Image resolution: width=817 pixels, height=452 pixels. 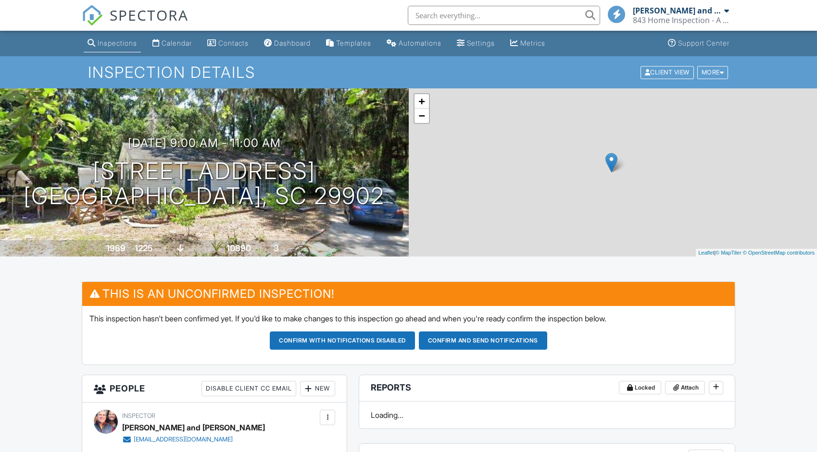 What do you see at coordinates (214, 389) in the screenshot?
I see `h3: People` at bounding box center [214, 389].